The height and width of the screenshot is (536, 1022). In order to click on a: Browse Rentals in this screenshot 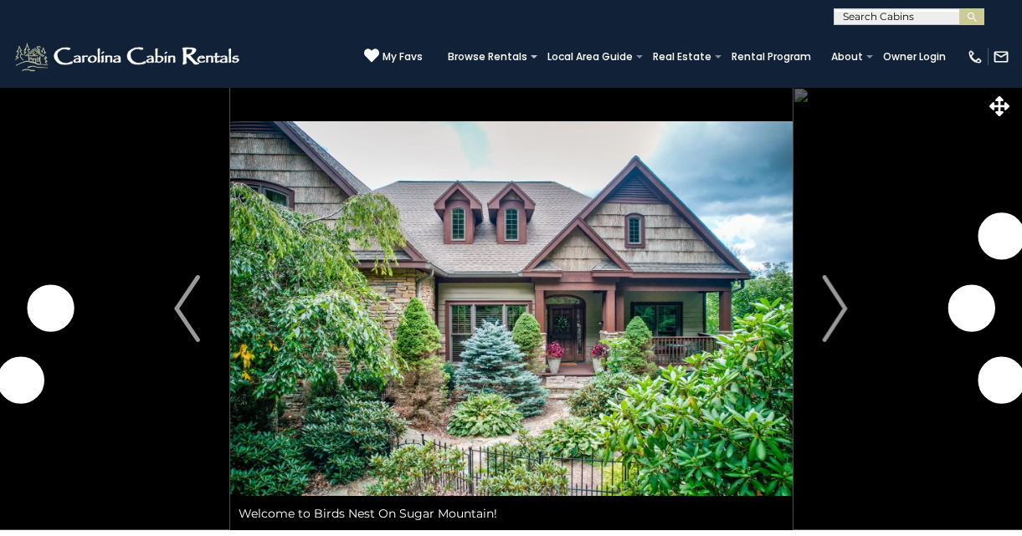, I will do `click(487, 57)`.